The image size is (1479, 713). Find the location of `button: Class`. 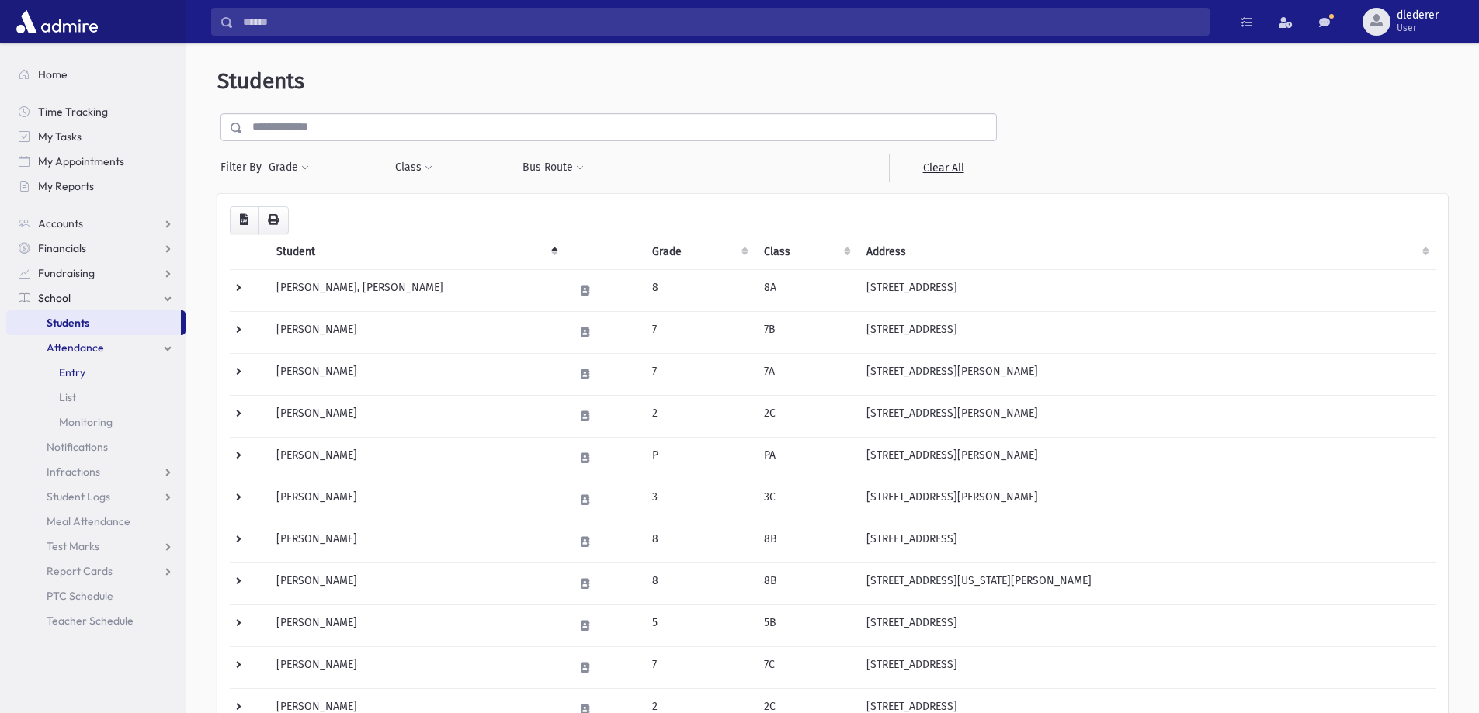

button: Class is located at coordinates (414, 168).